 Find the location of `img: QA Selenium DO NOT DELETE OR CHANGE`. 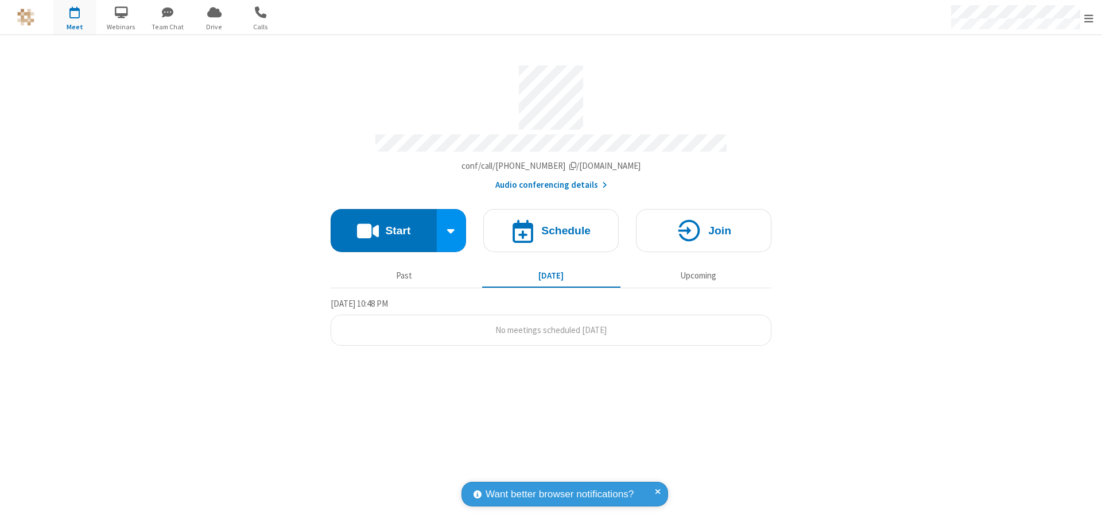

img: QA Selenium DO NOT DELETE OR CHANGE is located at coordinates (26, 17).